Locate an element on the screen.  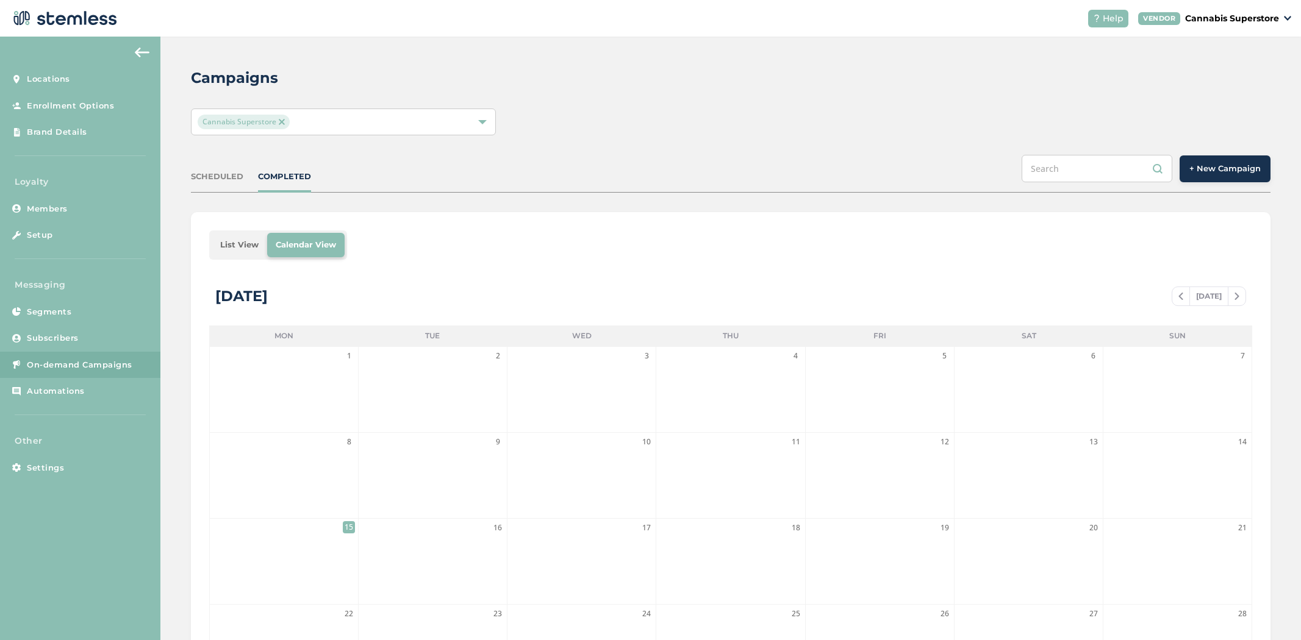
span: 26 is located at coordinates (945, 614).